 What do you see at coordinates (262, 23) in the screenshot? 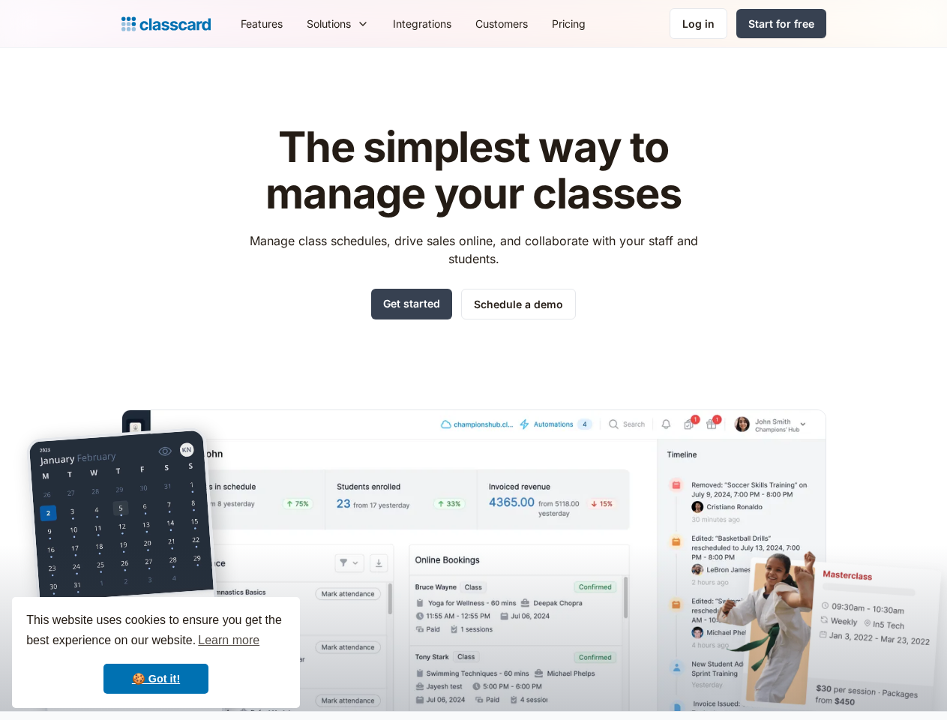
I see `a: Features` at bounding box center [262, 23].